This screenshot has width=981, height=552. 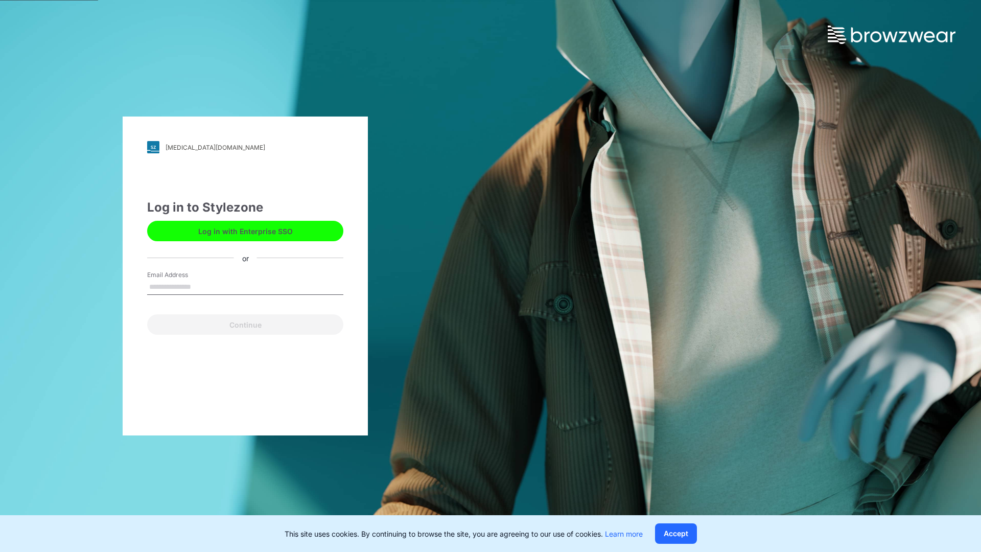 I want to click on a: Learn more, so click(x=624, y=533).